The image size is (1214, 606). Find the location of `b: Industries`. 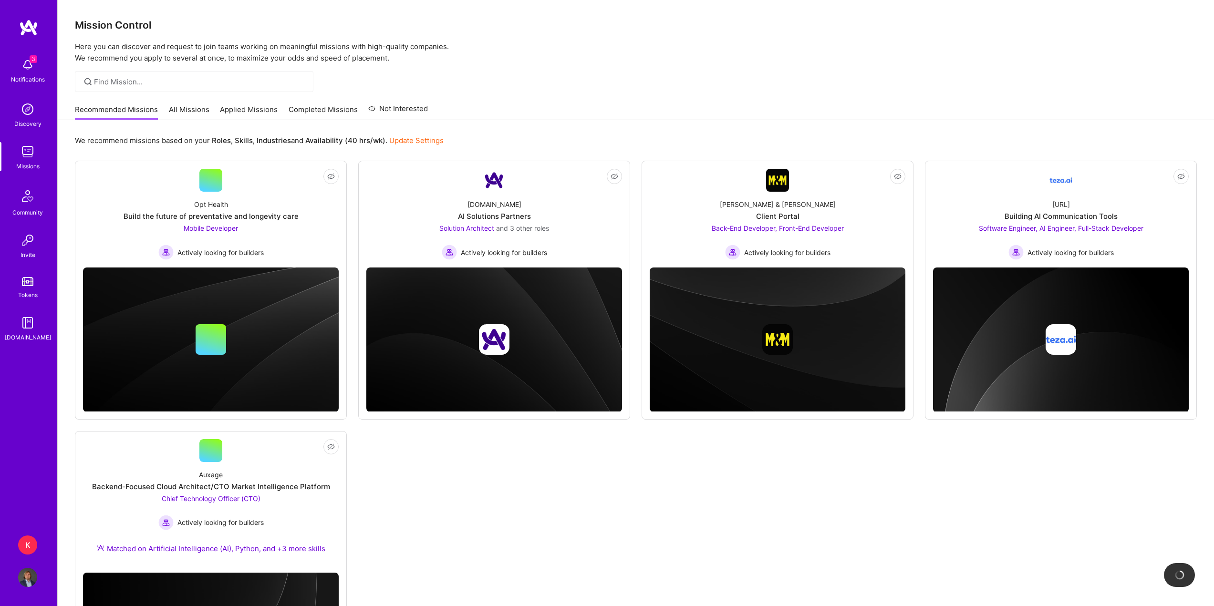

b: Industries is located at coordinates (274, 140).